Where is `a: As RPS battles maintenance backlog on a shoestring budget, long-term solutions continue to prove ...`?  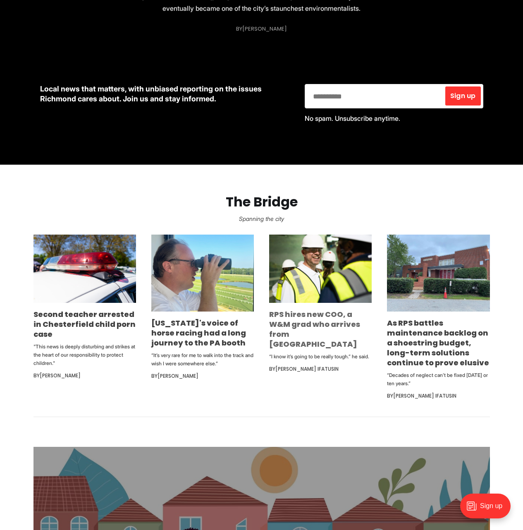
a: As RPS battles maintenance backlog on a shoestring budget, long-term solutions continue to prove ... is located at coordinates (438, 342).